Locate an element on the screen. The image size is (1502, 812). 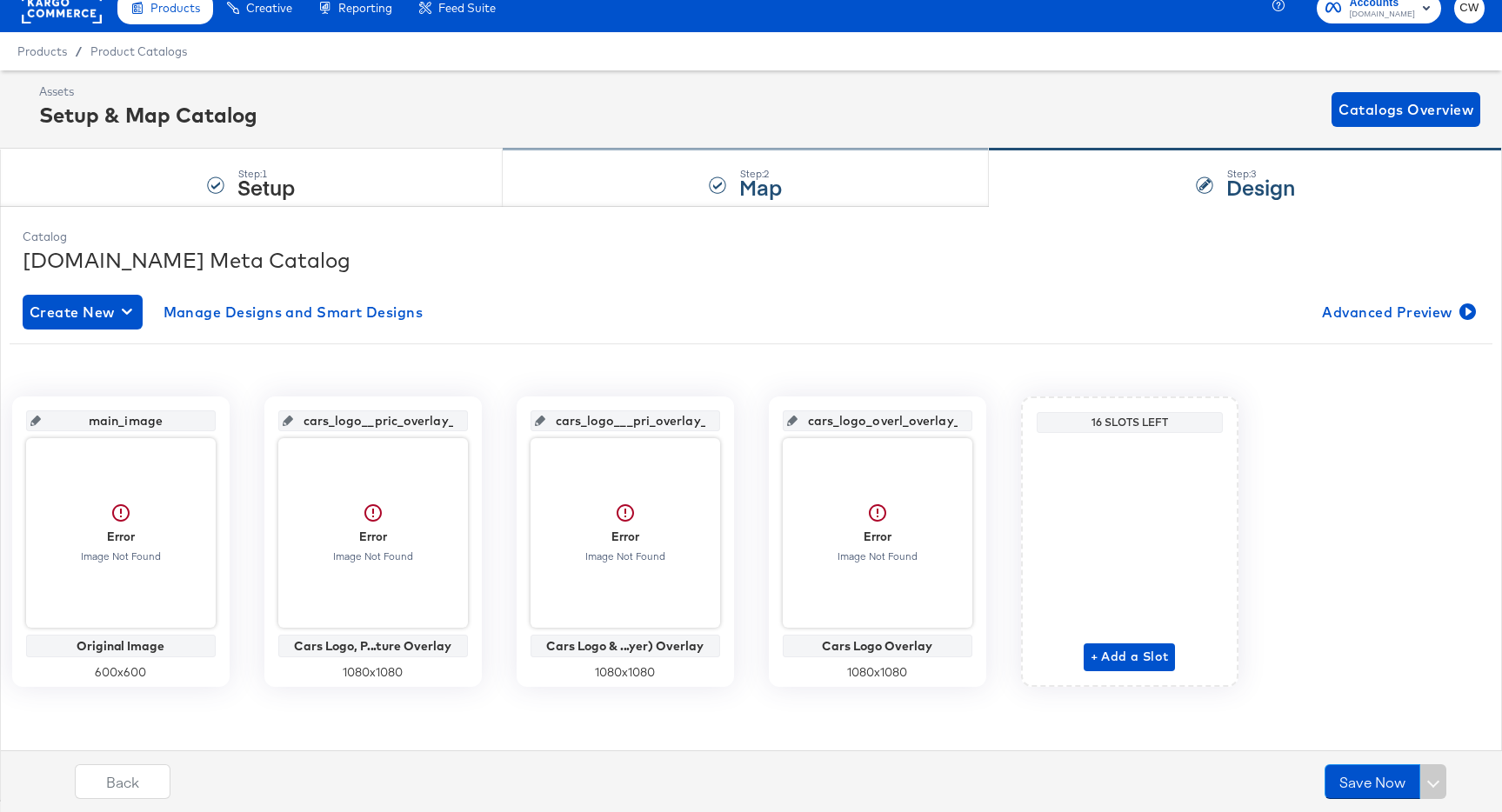
div: Setup & Map Catalog is located at coordinates (148, 115).